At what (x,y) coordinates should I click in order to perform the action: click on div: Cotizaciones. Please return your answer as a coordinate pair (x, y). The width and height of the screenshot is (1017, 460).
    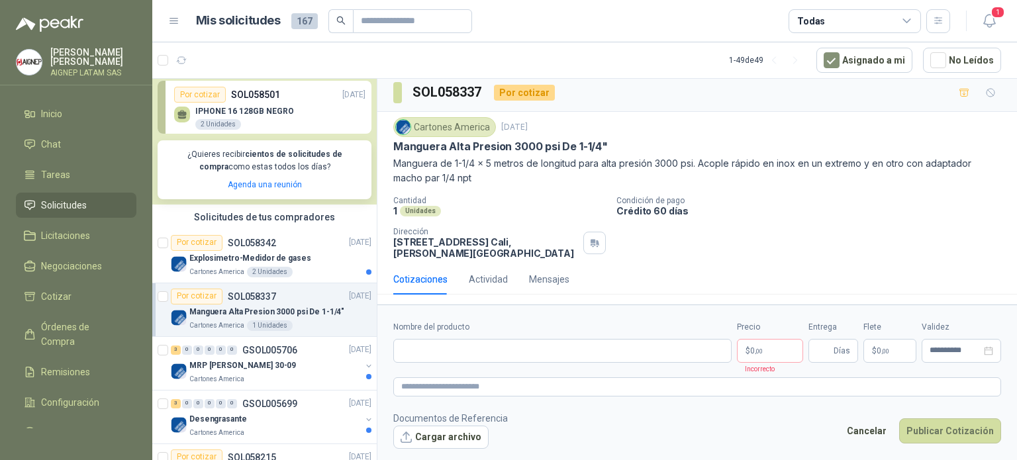
    Looking at the image, I should click on (420, 279).